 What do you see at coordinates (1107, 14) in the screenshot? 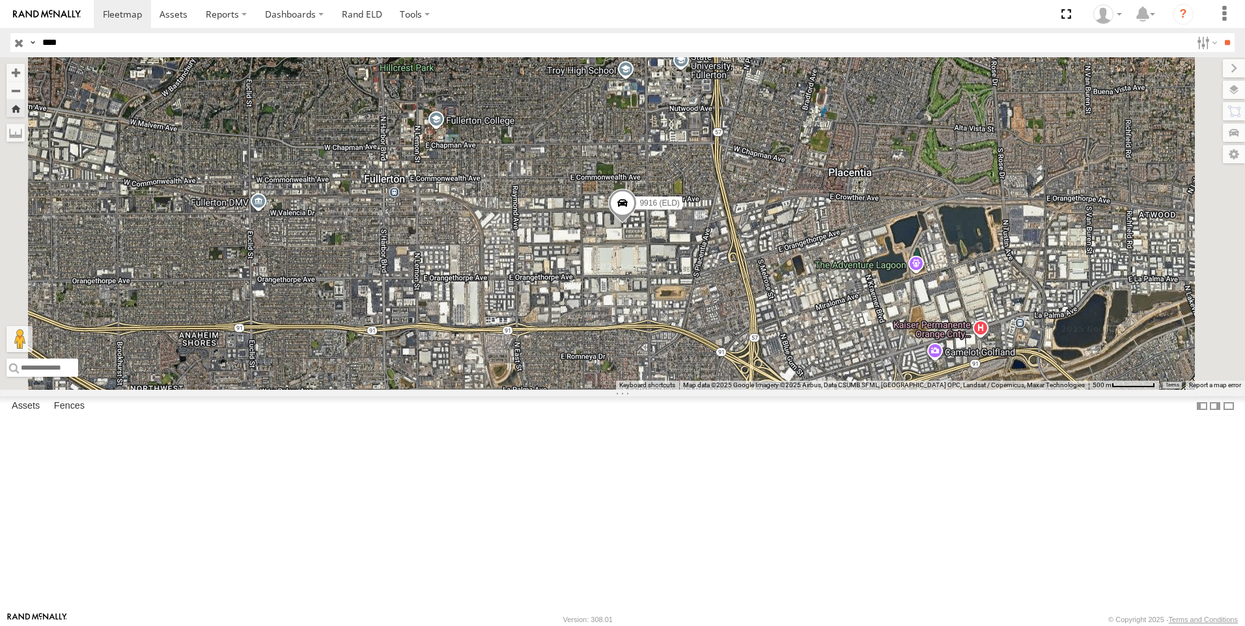
I see `div: Norma Casillas` at bounding box center [1107, 14].